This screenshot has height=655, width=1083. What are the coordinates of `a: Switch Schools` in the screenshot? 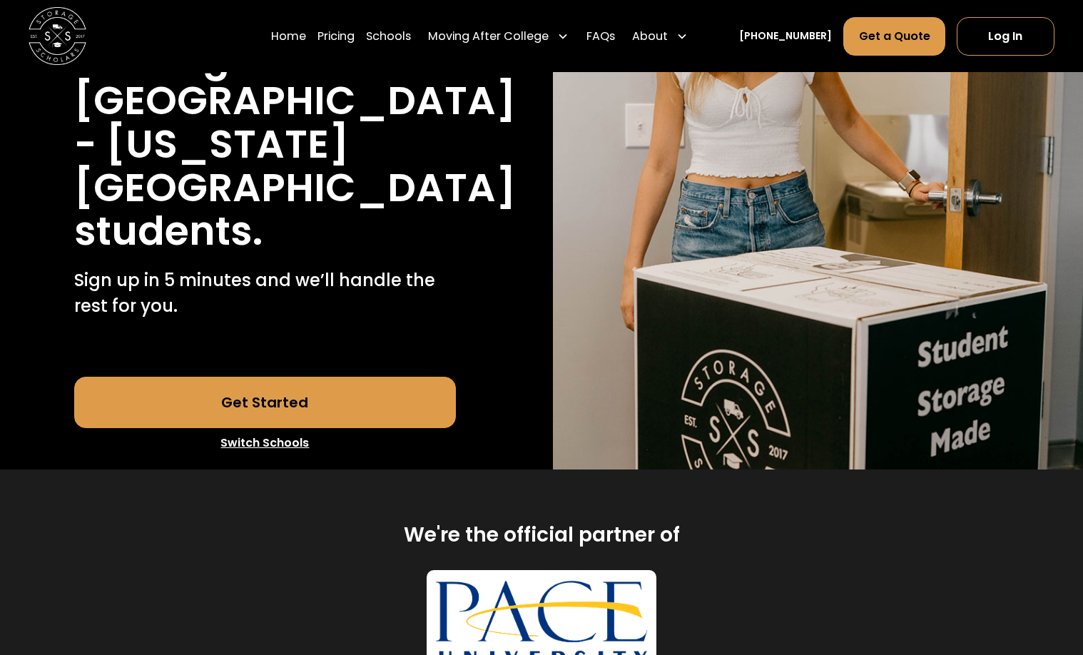 It's located at (265, 443).